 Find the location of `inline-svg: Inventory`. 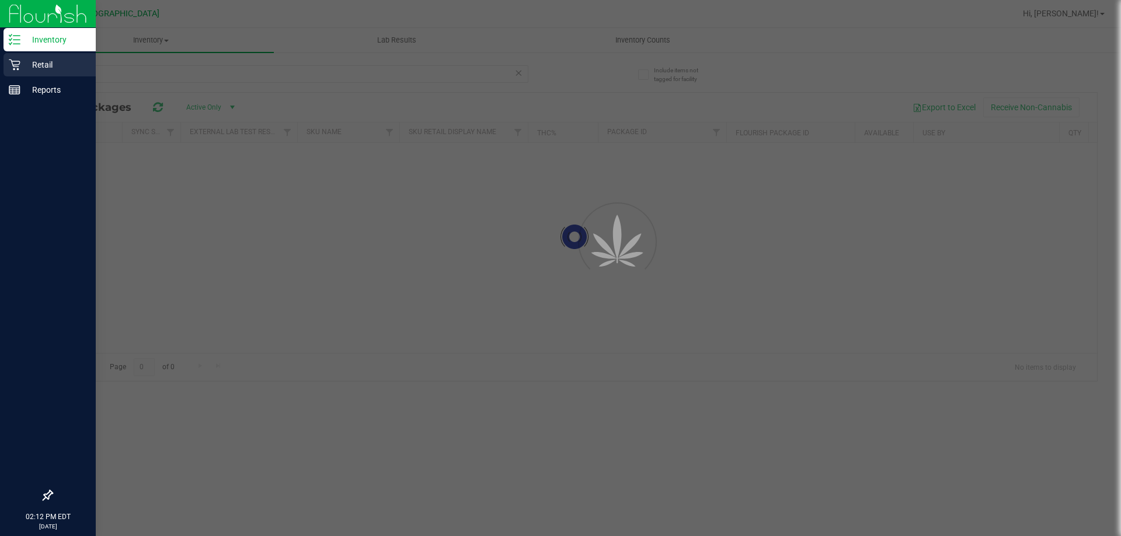

inline-svg: Inventory is located at coordinates (15, 40).